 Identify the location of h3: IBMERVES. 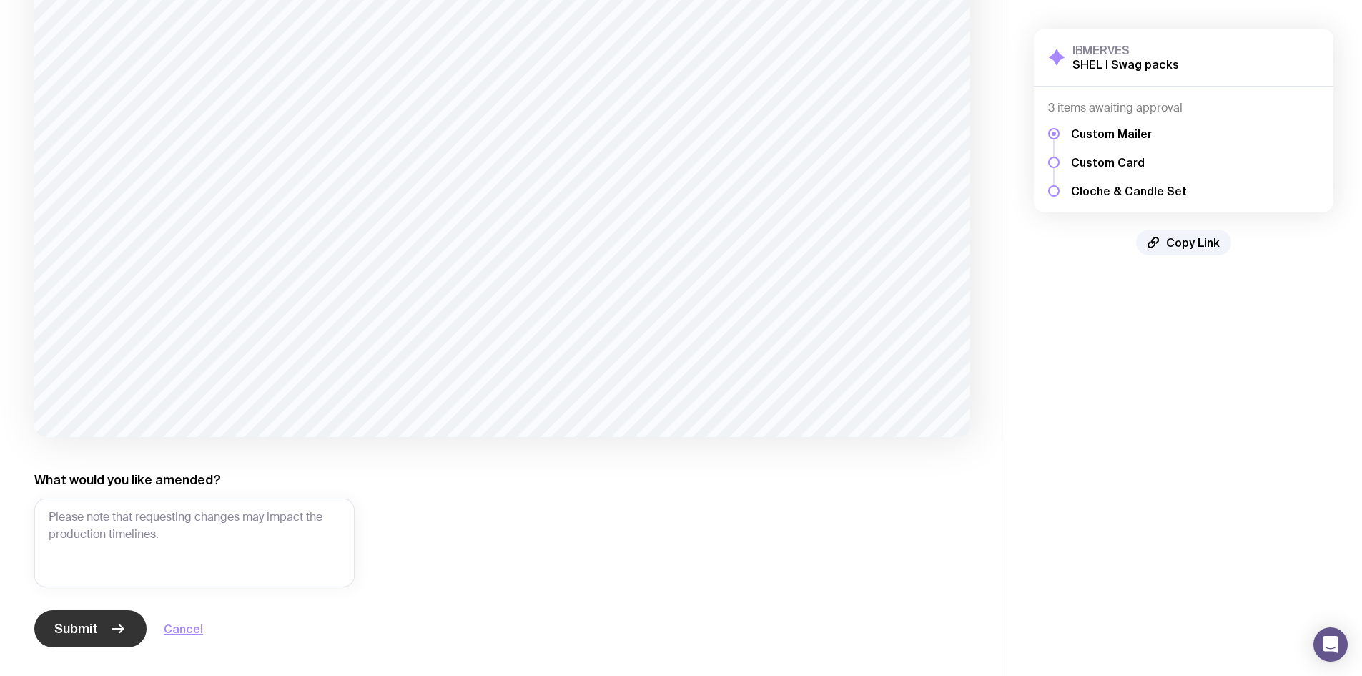
(1126, 50).